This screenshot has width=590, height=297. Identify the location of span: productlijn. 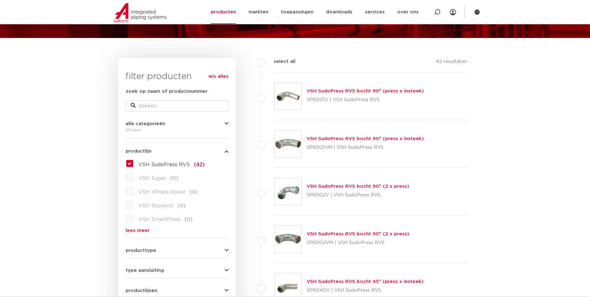
(138, 151).